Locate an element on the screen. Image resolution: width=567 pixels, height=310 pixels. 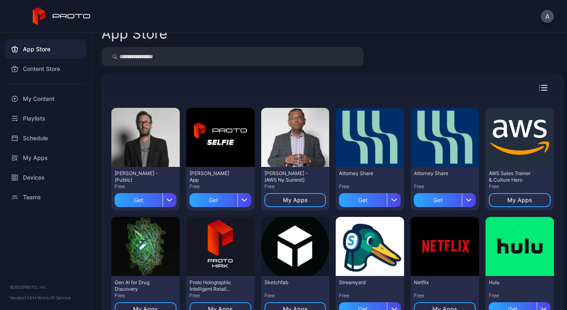
a: Teams is located at coordinates (45, 197).